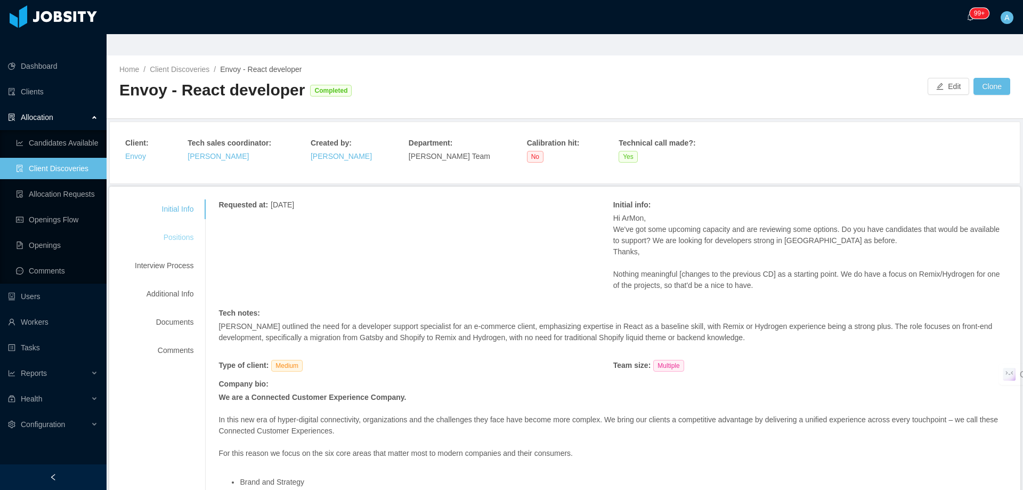  What do you see at coordinates (610, 453) in the screenshot?
I see `p: For this reason we focus on the six core areas that matter most to modern companies and their con...` at bounding box center [610, 453].